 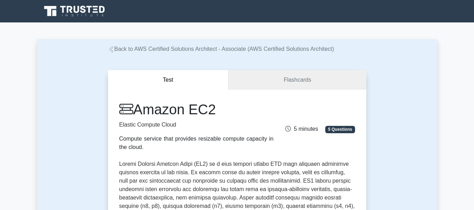 I want to click on h1: Amazon EC2, so click(x=196, y=109).